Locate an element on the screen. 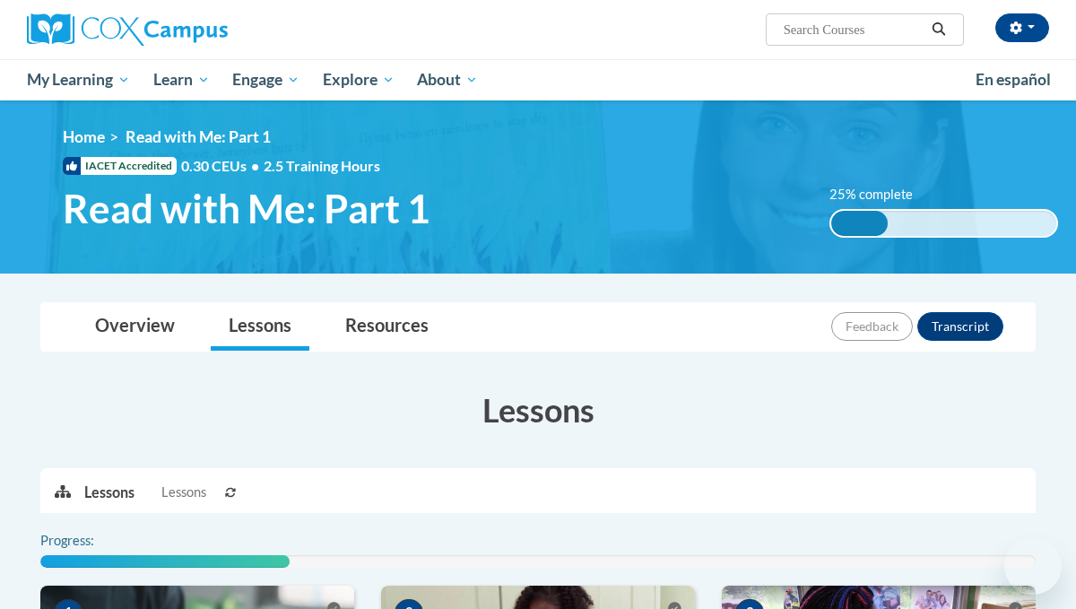 This screenshot has width=1076, height=609. button: Search is located at coordinates (939, 30).